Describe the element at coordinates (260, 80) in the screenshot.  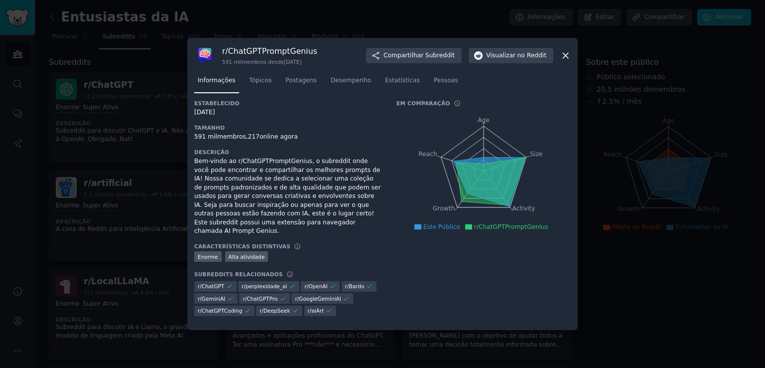
I see `font: Tópicos` at that location.